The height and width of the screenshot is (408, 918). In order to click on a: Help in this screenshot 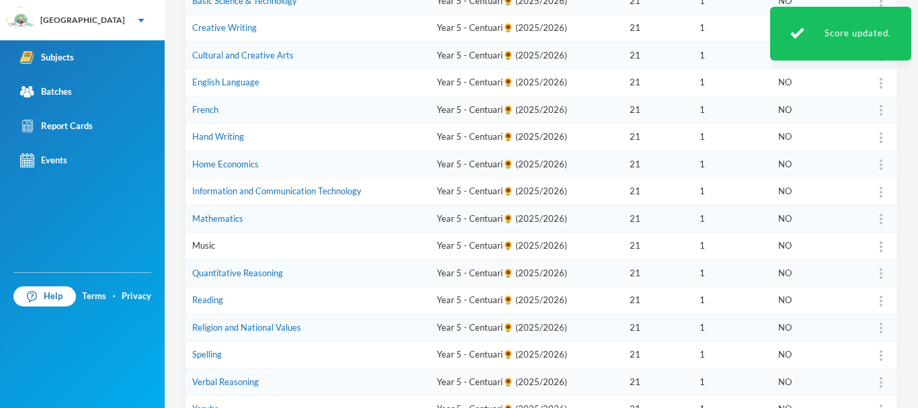, I will do `click(44, 296)`.